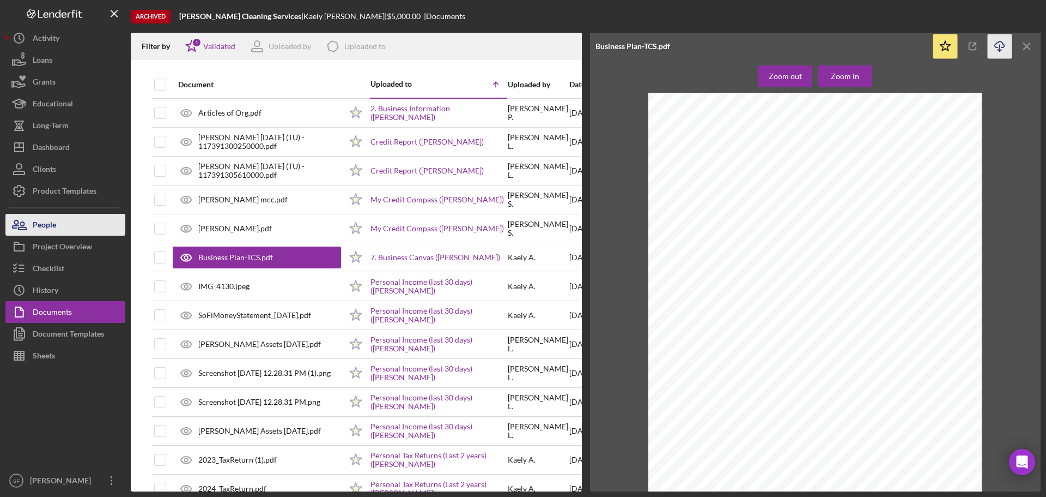 This screenshot has width=1046, height=497. Describe the element at coordinates (775, 378) in the screenshot. I see `span: Flexible scheduling to accommodate client needs.` at that location.